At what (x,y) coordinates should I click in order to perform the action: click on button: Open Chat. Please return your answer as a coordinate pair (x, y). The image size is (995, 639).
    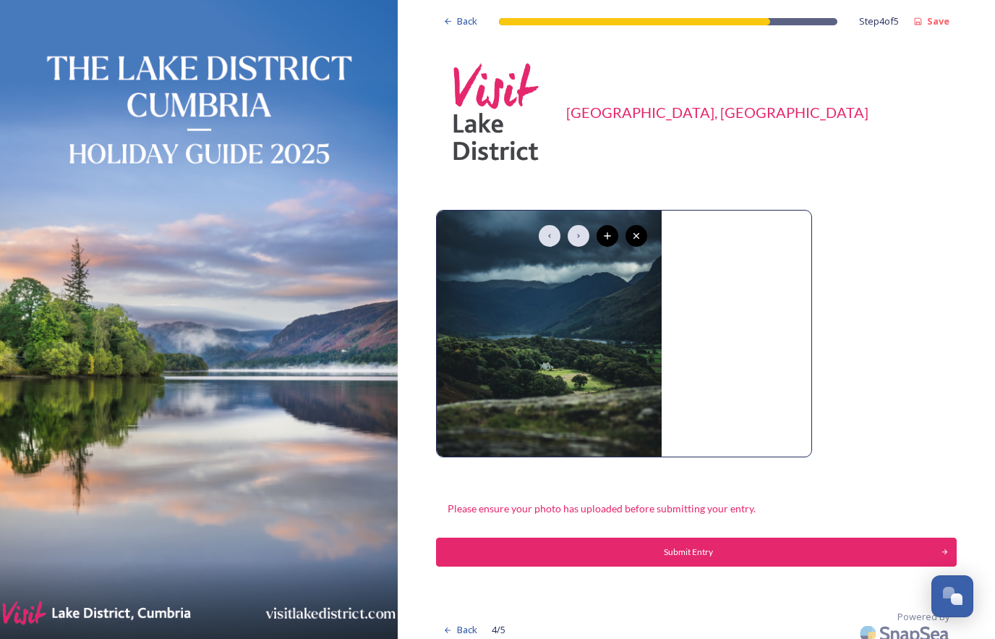
    Looking at the image, I should click on (953, 596).